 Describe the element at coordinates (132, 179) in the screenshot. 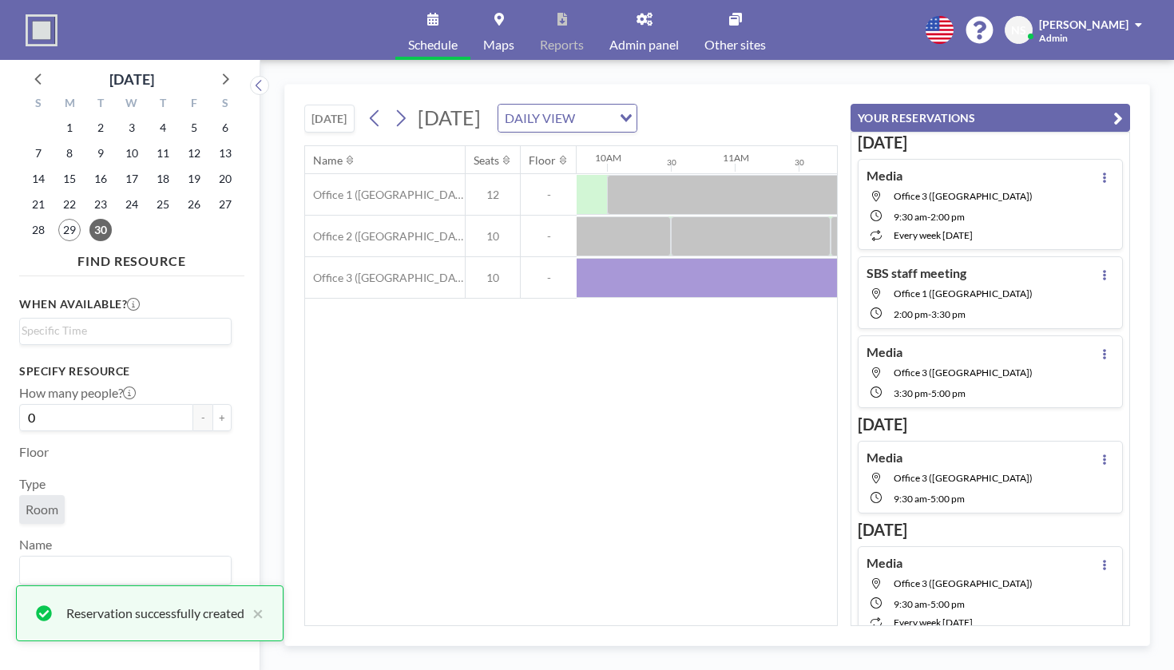

I see `span: Wednesday, September 17, 2025` at that location.